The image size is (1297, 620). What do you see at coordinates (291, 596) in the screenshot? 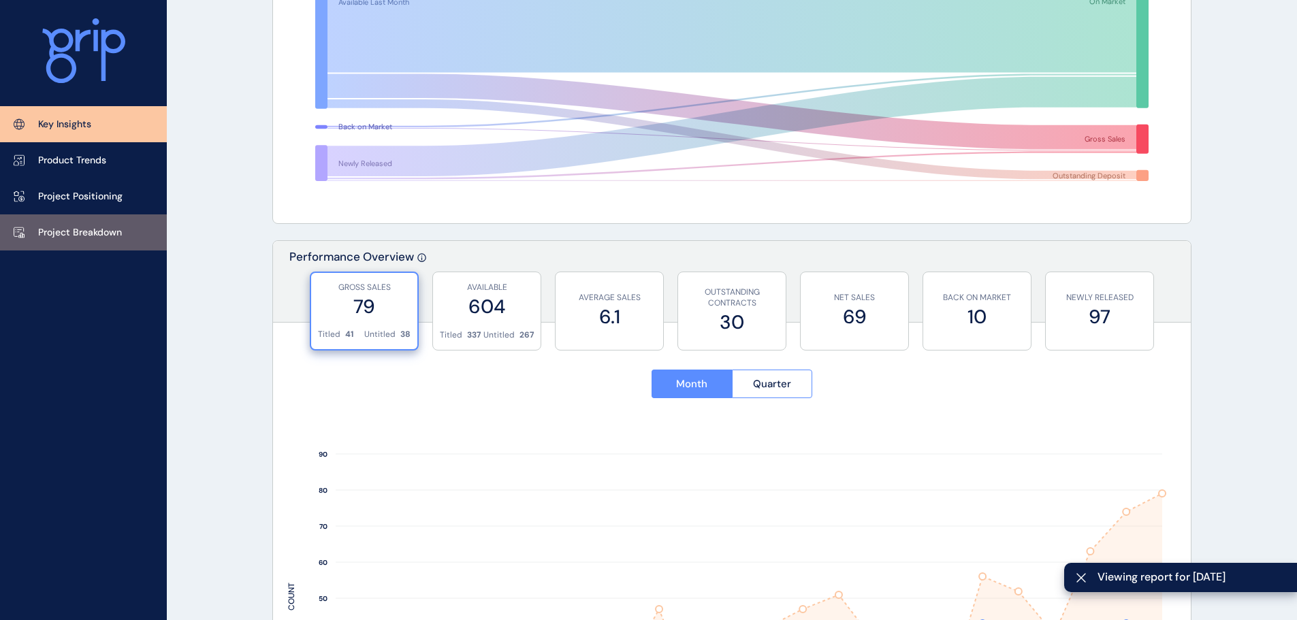
I see `text: COUNT` at bounding box center [291, 596].